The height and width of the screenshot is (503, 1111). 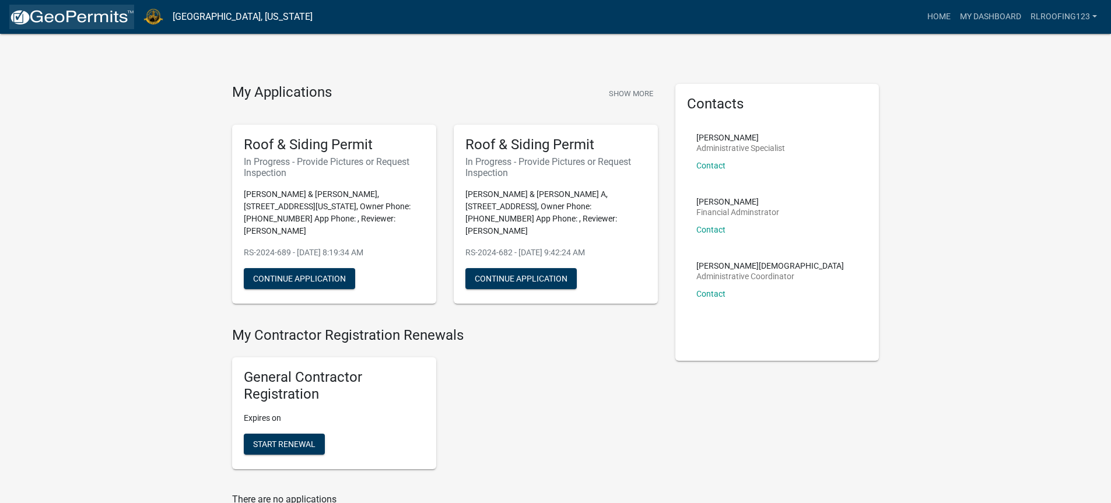 What do you see at coordinates (631, 93) in the screenshot?
I see `button: Show More` at bounding box center [631, 93].